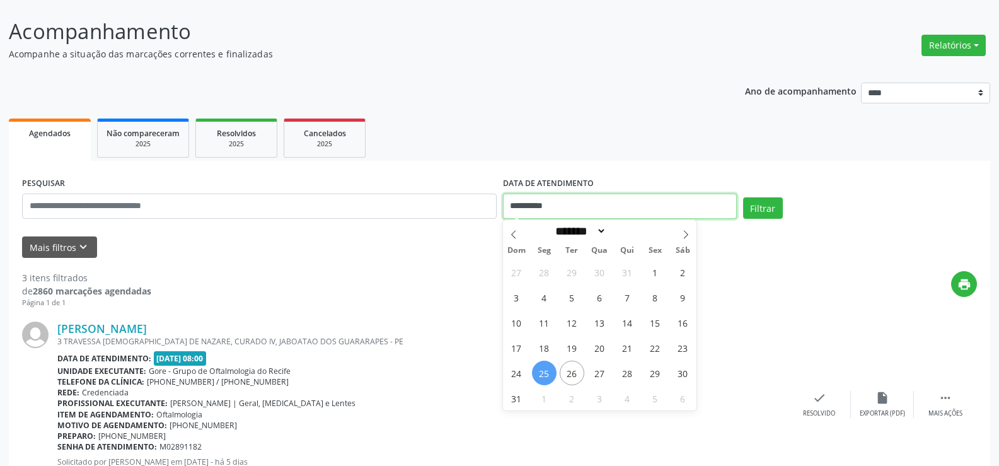 This screenshot has height=466, width=999. What do you see at coordinates (107, 446) in the screenshot?
I see `b: Senha de atendimento:` at bounding box center [107, 446].